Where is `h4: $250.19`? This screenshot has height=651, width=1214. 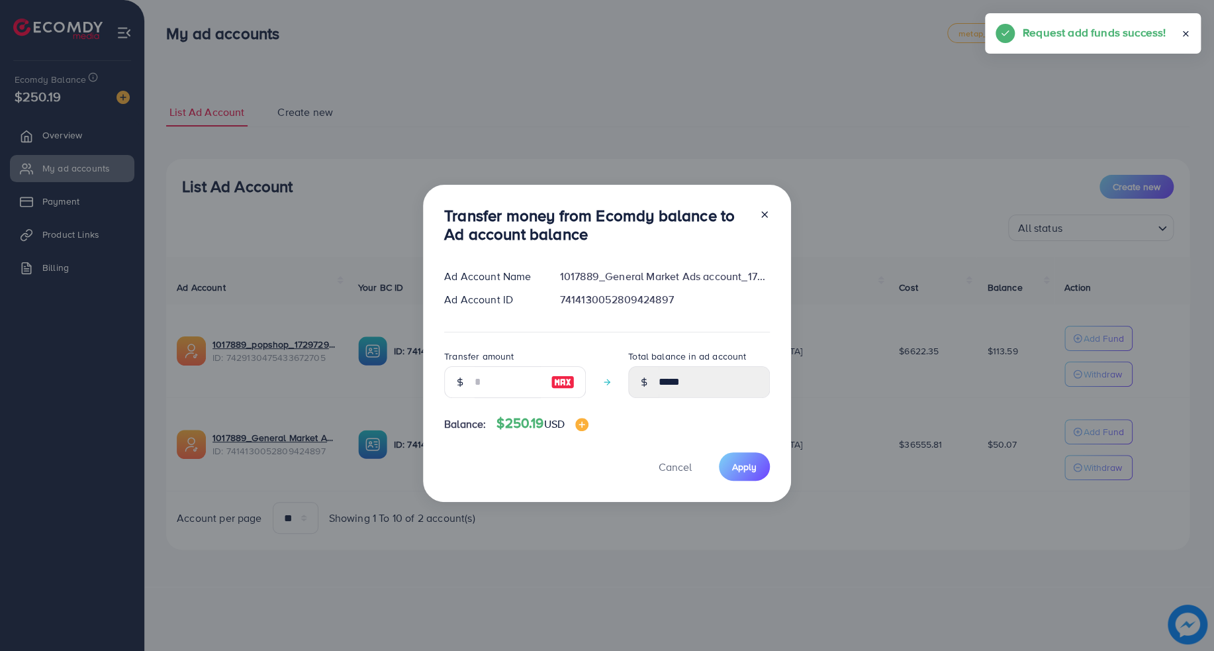 h4: $250.19 is located at coordinates (542, 423).